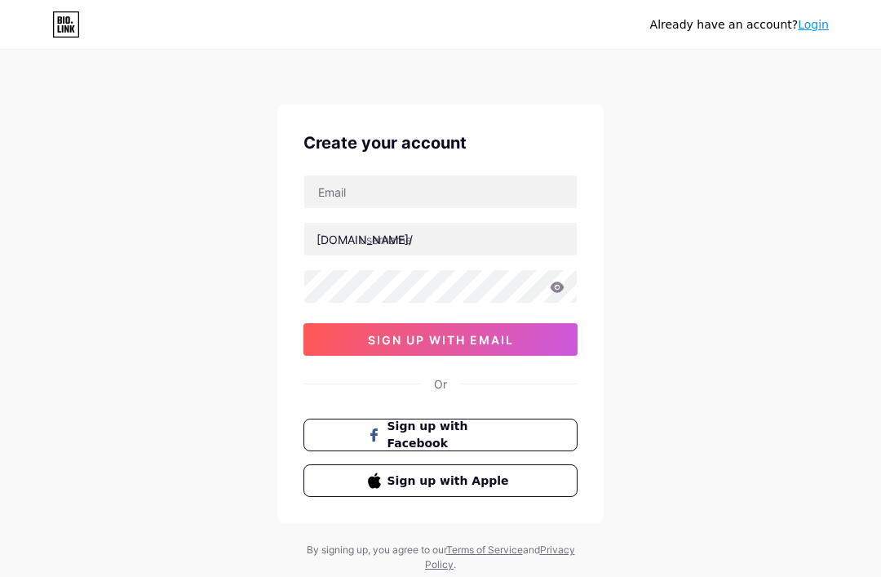 This screenshot has width=881, height=577. I want to click on span: Sign up with Apple, so click(450, 481).